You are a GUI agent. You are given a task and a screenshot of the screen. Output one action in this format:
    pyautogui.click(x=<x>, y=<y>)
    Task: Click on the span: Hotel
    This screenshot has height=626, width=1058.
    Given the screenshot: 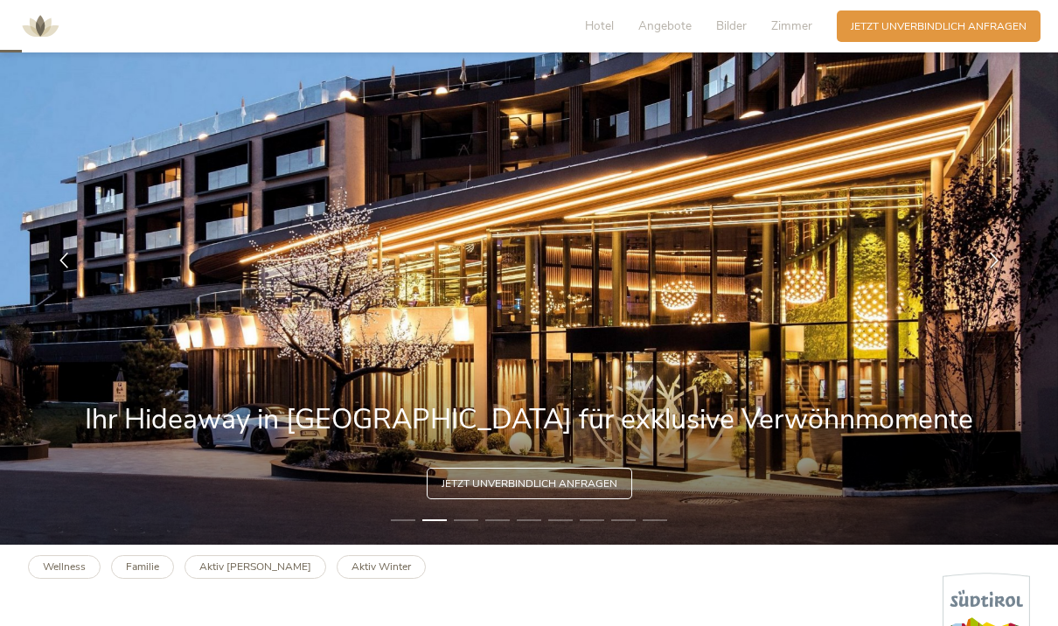 What is the action you would take?
    pyautogui.click(x=599, y=25)
    